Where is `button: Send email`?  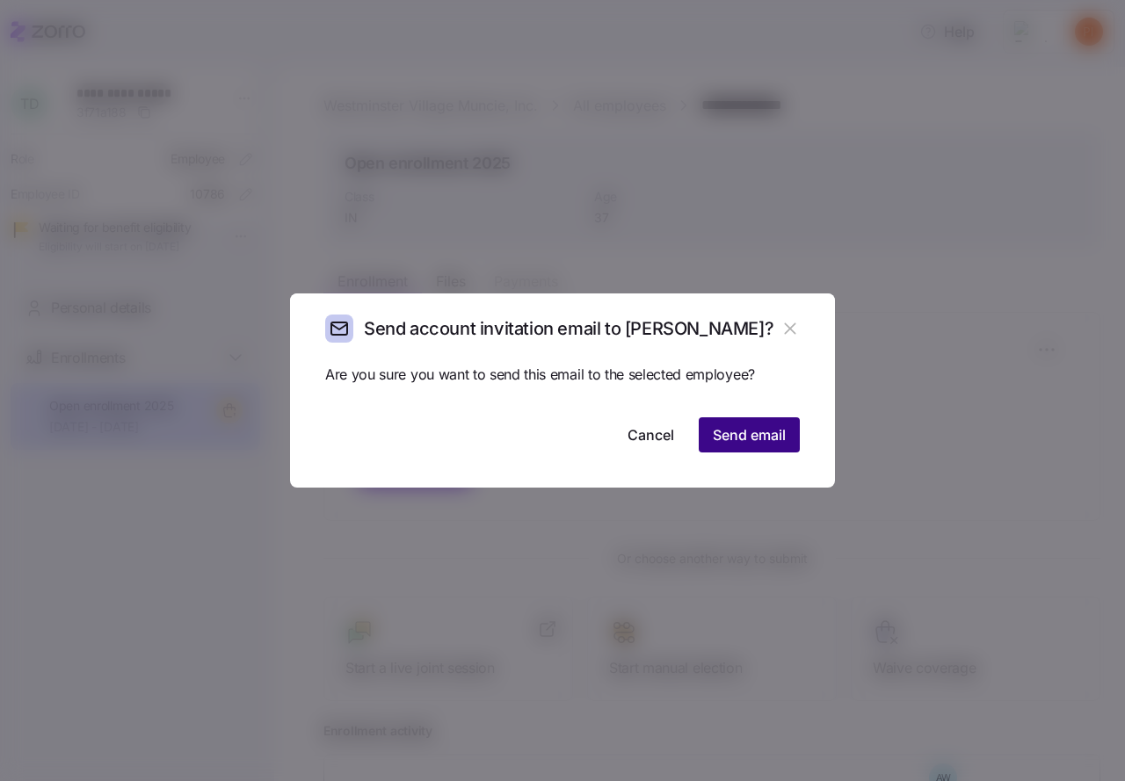
button: Send email is located at coordinates (749, 435).